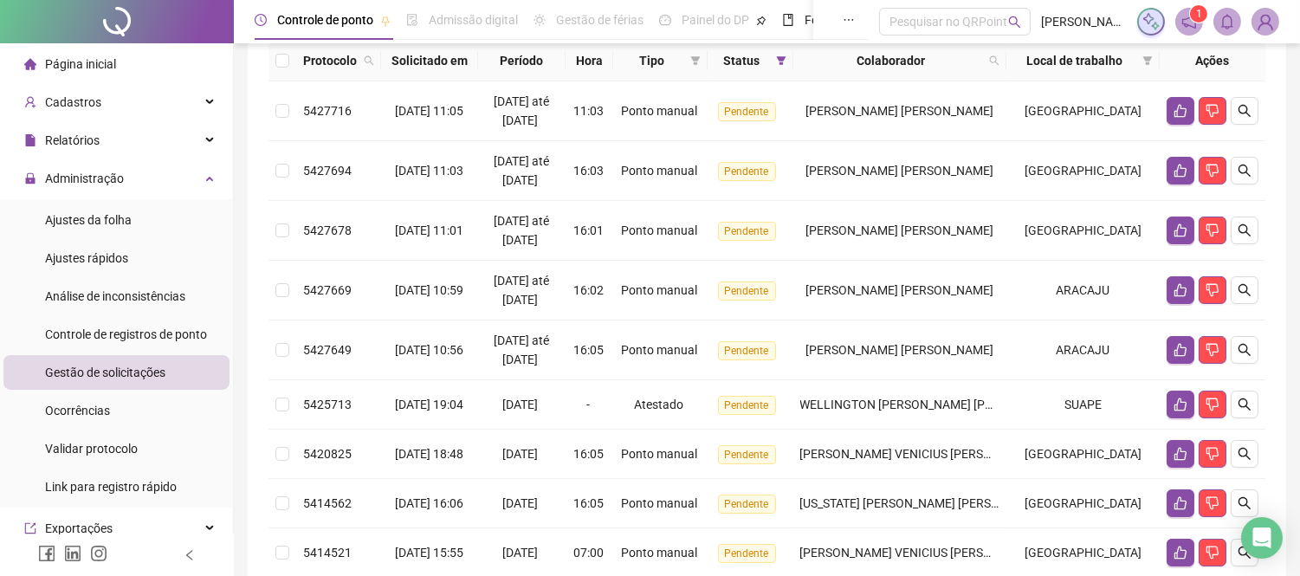  What do you see at coordinates (327, 171) in the screenshot?
I see `span: 5427694` at bounding box center [327, 171].